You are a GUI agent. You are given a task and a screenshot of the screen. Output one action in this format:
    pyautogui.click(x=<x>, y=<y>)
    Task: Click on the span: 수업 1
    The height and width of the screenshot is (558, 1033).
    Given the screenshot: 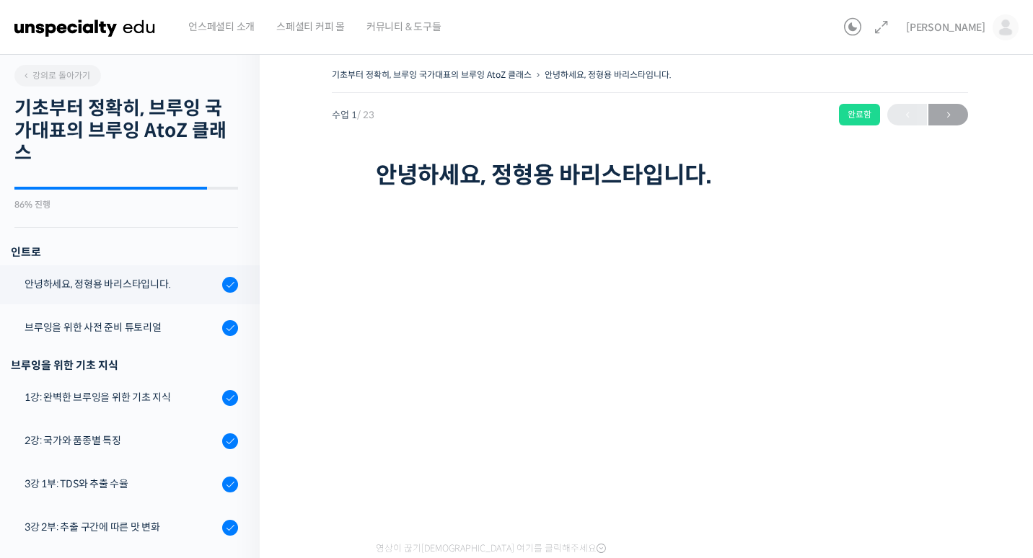 What is the action you would take?
    pyautogui.click(x=353, y=115)
    